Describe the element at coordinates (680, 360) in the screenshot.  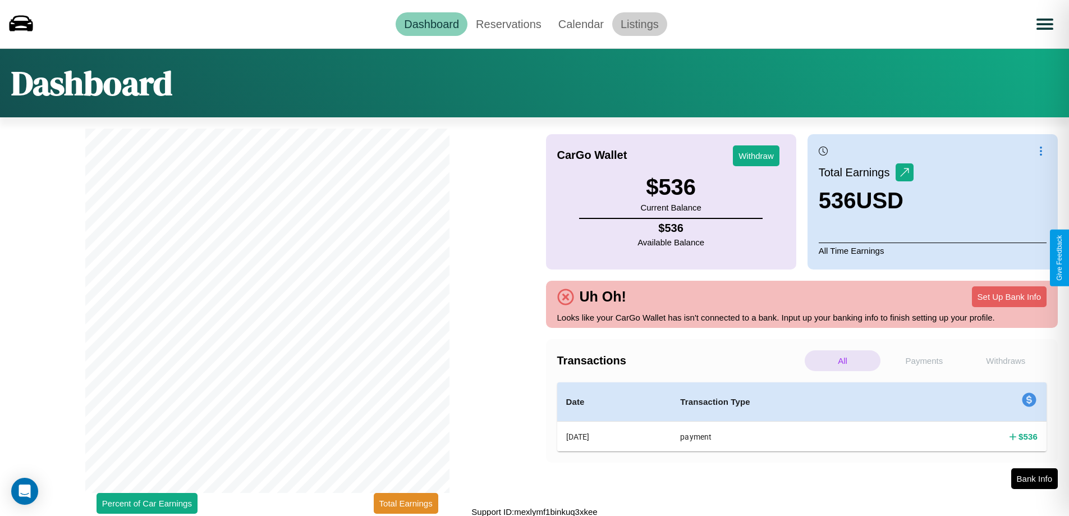
I see `h4: Transactions` at that location.